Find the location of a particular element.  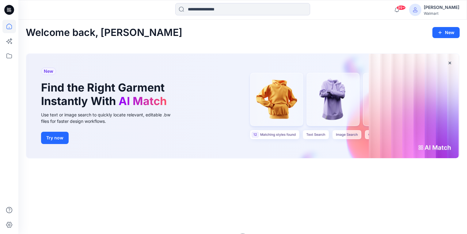

span: AI Match is located at coordinates (143, 101).